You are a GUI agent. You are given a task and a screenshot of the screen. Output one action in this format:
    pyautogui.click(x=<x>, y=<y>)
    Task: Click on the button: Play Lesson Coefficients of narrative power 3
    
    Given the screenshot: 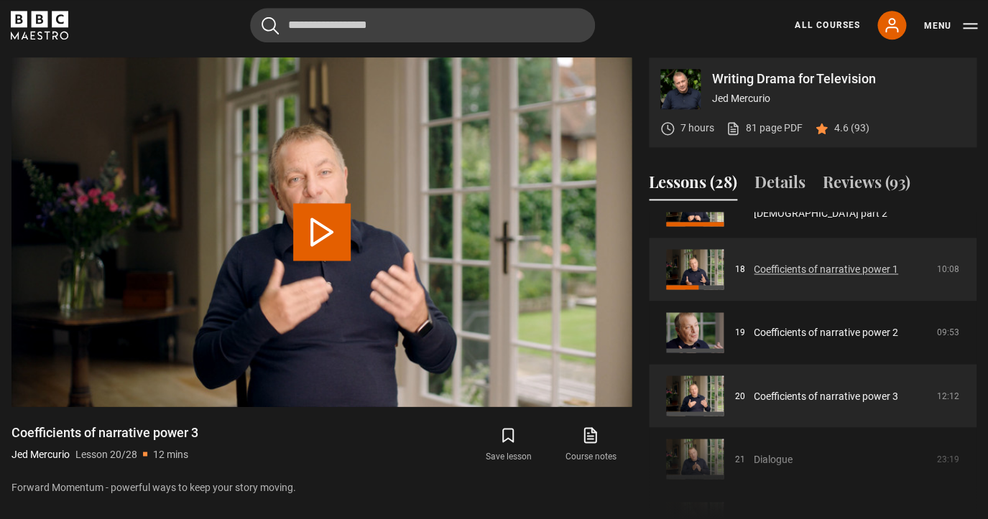 What is the action you would take?
    pyautogui.click(x=322, y=232)
    